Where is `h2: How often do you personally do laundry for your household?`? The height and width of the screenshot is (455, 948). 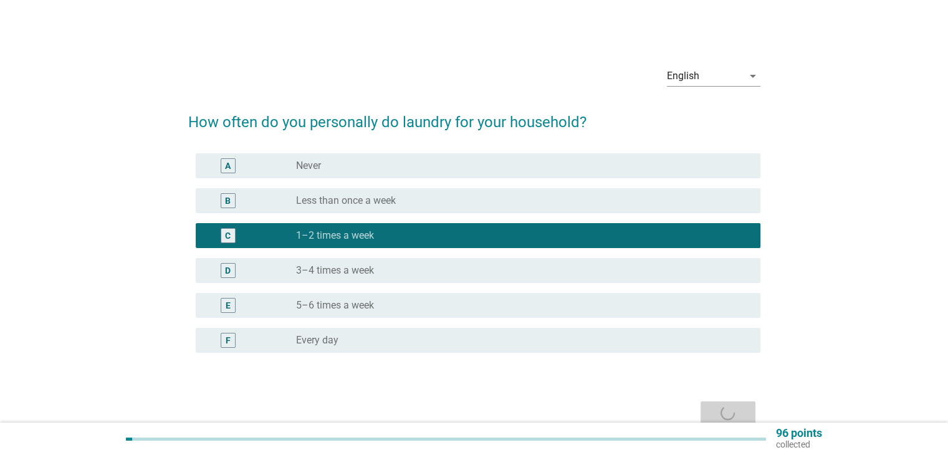
h2: How often do you personally do laundry for your household? is located at coordinates (474, 116).